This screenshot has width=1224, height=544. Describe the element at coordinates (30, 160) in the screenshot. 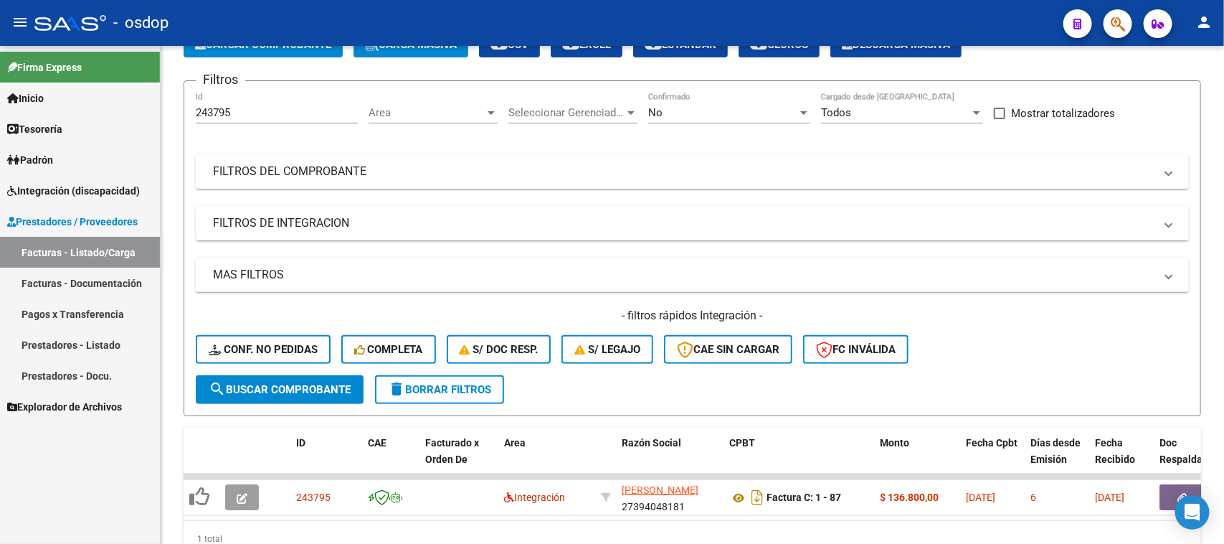

I see `span: Padrón` at that location.